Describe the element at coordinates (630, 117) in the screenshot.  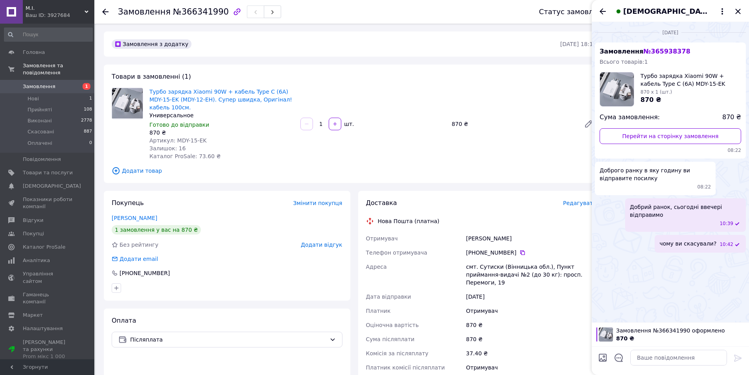
I see `span: Сума замовлення:` at that location.